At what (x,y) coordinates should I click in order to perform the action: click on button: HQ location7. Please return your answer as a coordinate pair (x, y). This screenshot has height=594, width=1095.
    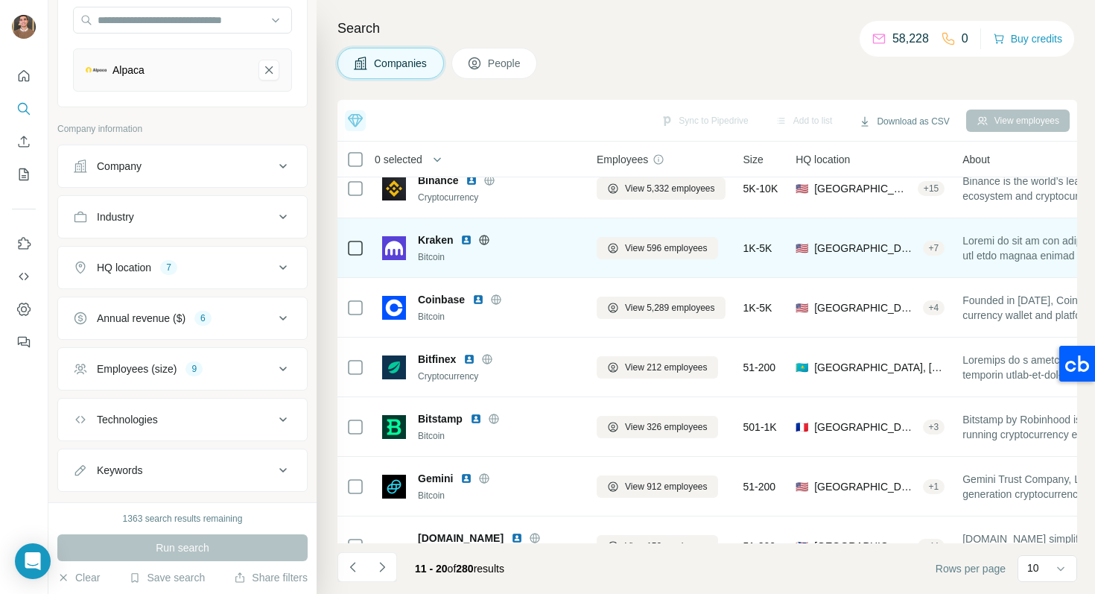
    Looking at the image, I should click on (183, 267).